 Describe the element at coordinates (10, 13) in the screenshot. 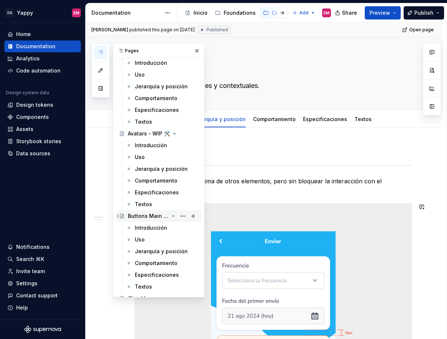

I see `div: DS` at that location.